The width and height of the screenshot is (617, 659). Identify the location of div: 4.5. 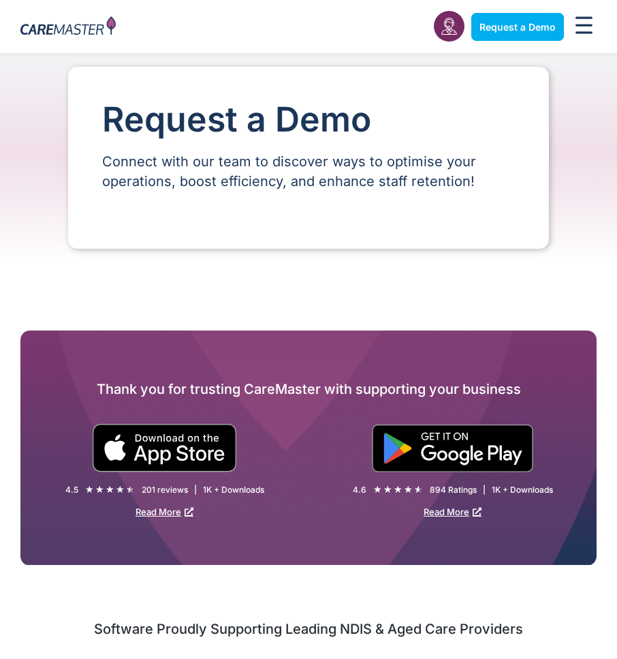
(72, 489).